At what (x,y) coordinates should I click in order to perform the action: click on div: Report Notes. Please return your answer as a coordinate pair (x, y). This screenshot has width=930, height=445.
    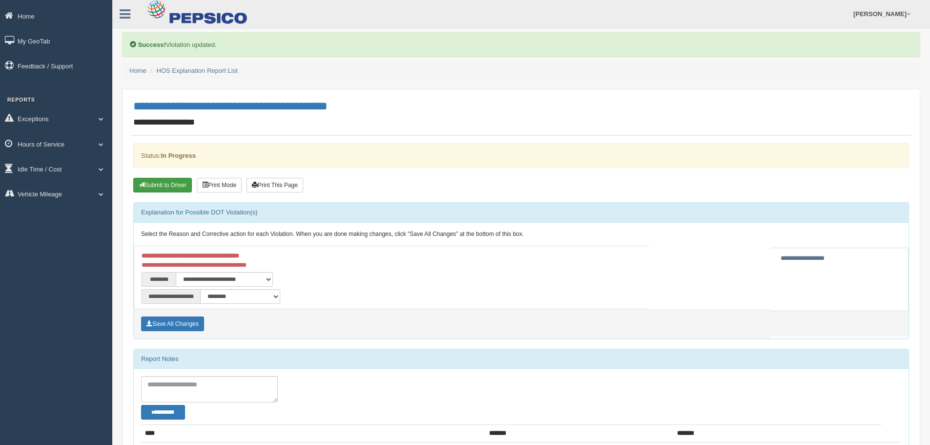
    Looking at the image, I should click on (521, 359).